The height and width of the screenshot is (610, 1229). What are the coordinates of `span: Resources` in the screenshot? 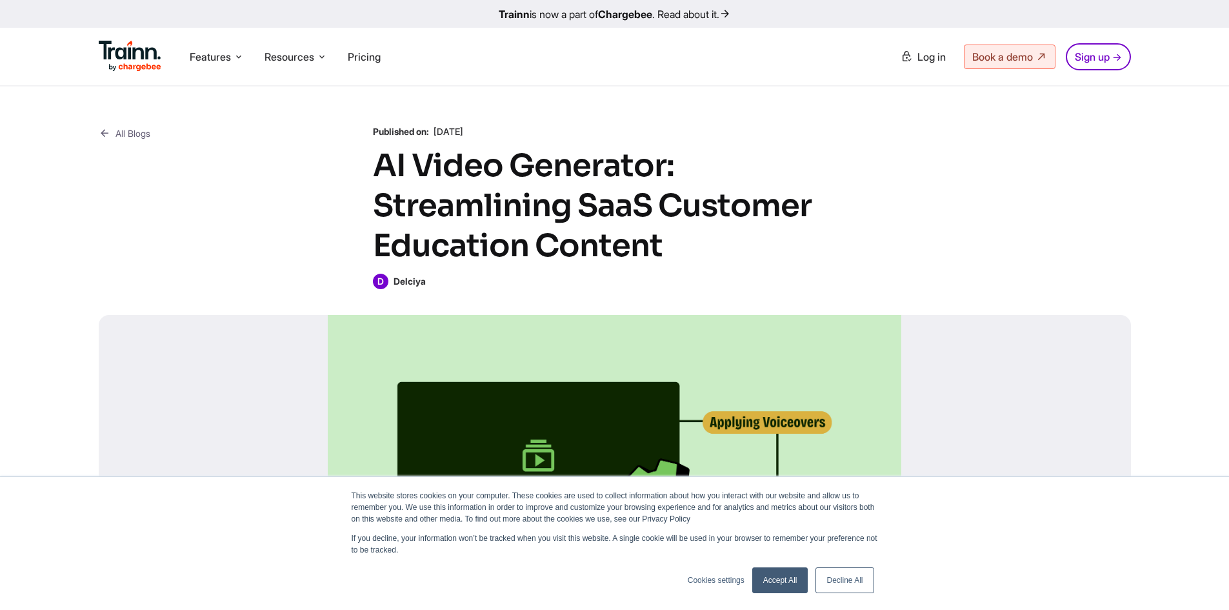 It's located at (289, 57).